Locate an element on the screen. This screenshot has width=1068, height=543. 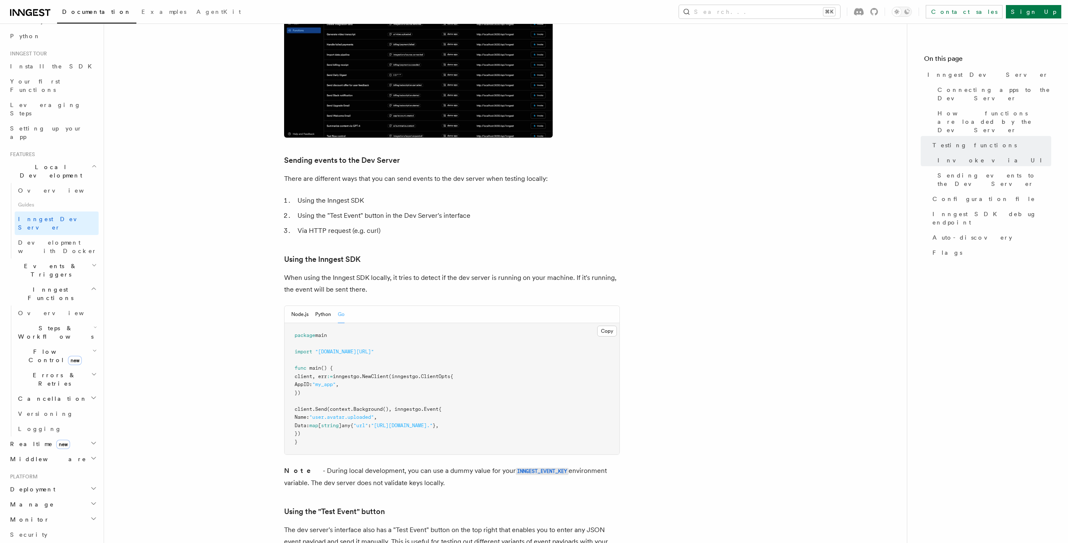
button: Middleware is located at coordinates (52, 459).